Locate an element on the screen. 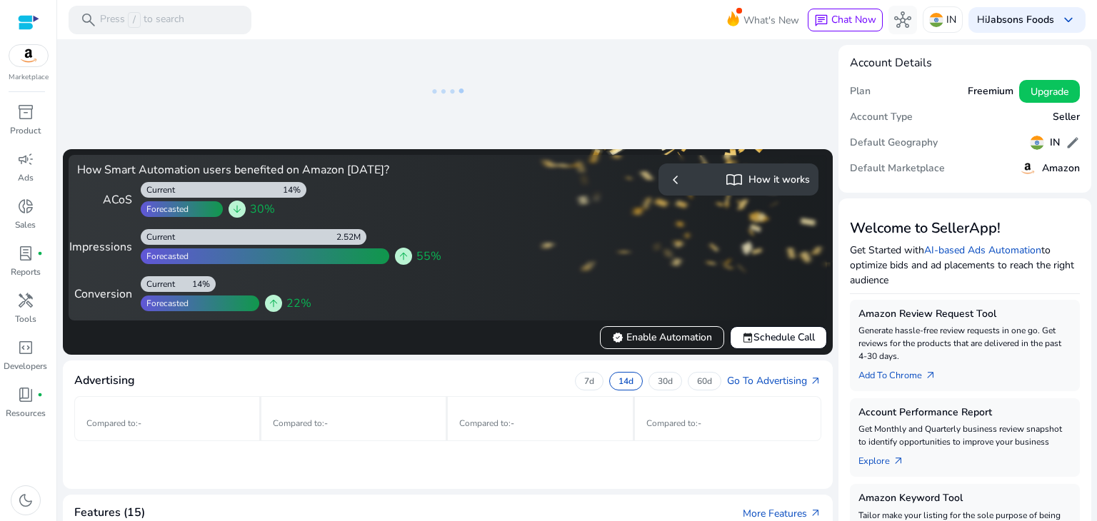 This screenshot has width=1097, height=521. button: Upgrade is located at coordinates (1049, 91).